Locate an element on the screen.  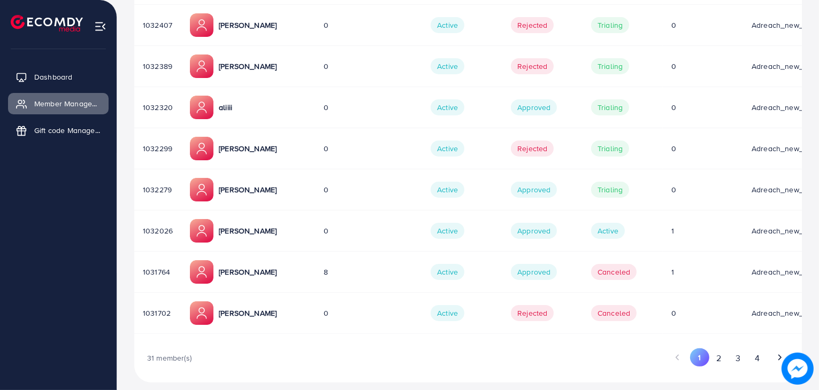
img: logo is located at coordinates (47, 23).